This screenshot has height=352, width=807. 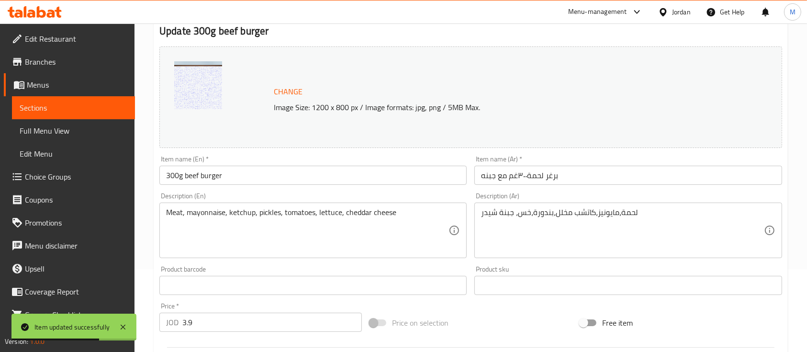 I want to click on div: Jordan, so click(x=681, y=12).